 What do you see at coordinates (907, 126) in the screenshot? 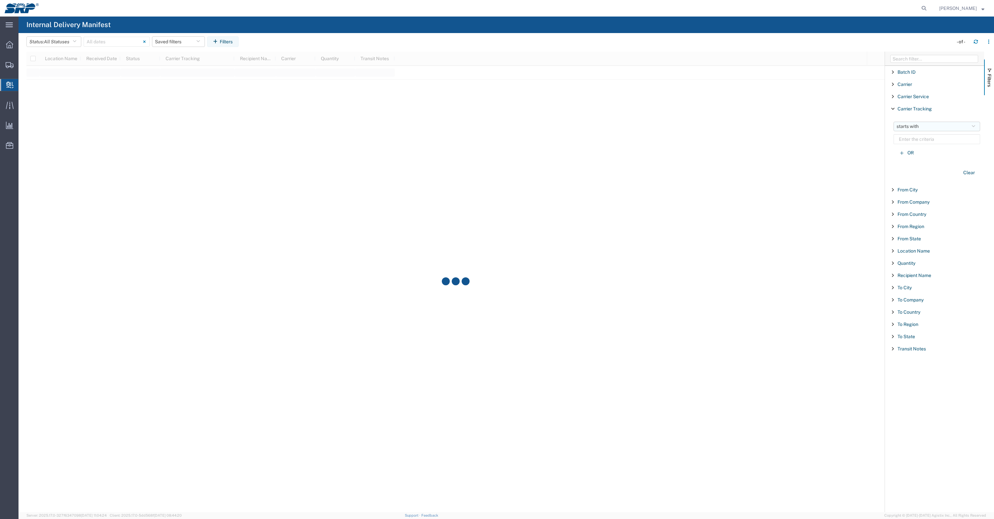
I see `span: starts with` at bounding box center [907, 126].